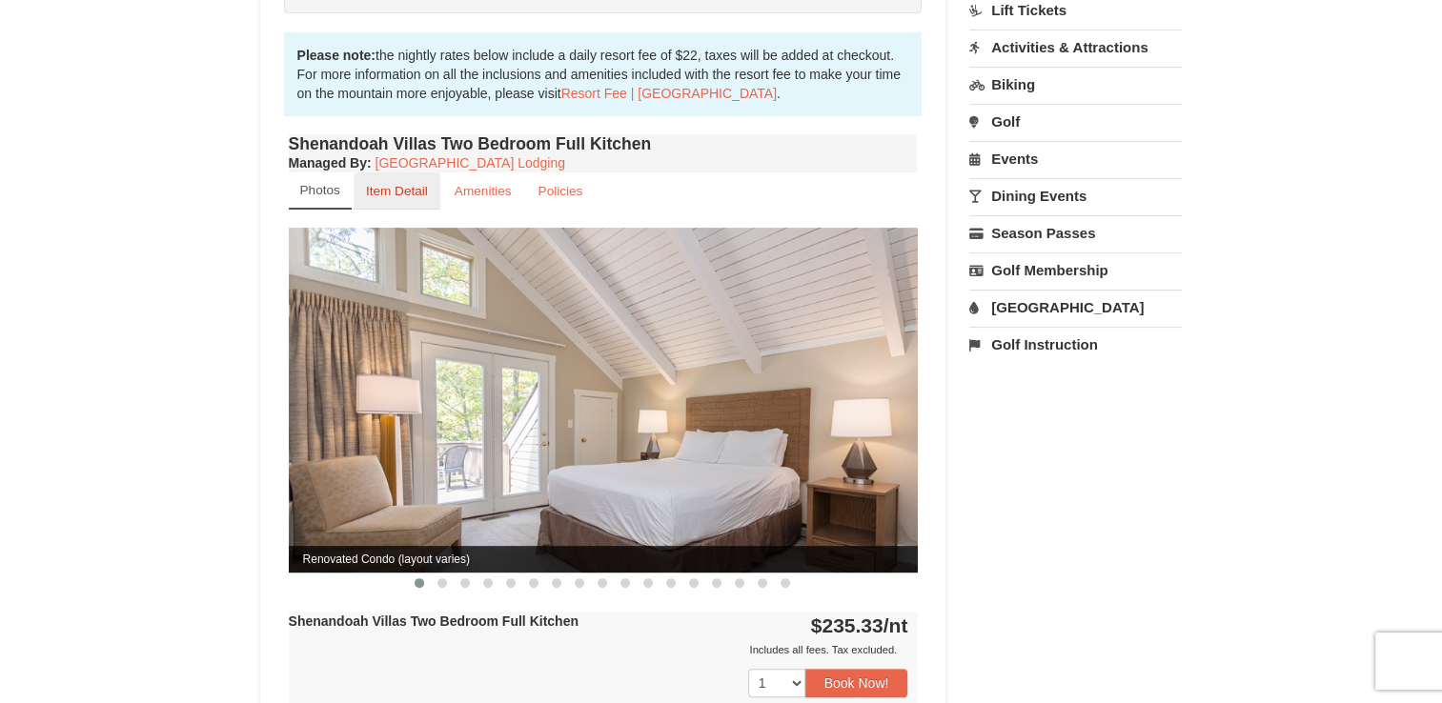  What do you see at coordinates (603, 144) in the screenshot?
I see `h4: Shenandoah Villas Two Bedroom Full Kitchen` at bounding box center [603, 144].